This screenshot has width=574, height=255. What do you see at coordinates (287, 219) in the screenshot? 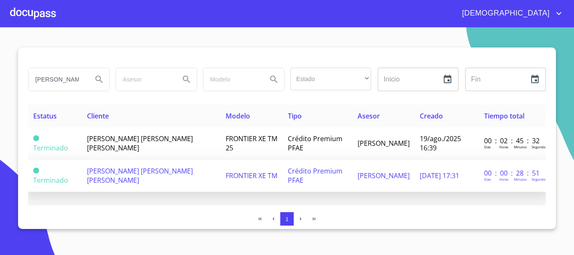
I see `button: 1` at bounding box center [287, 219].